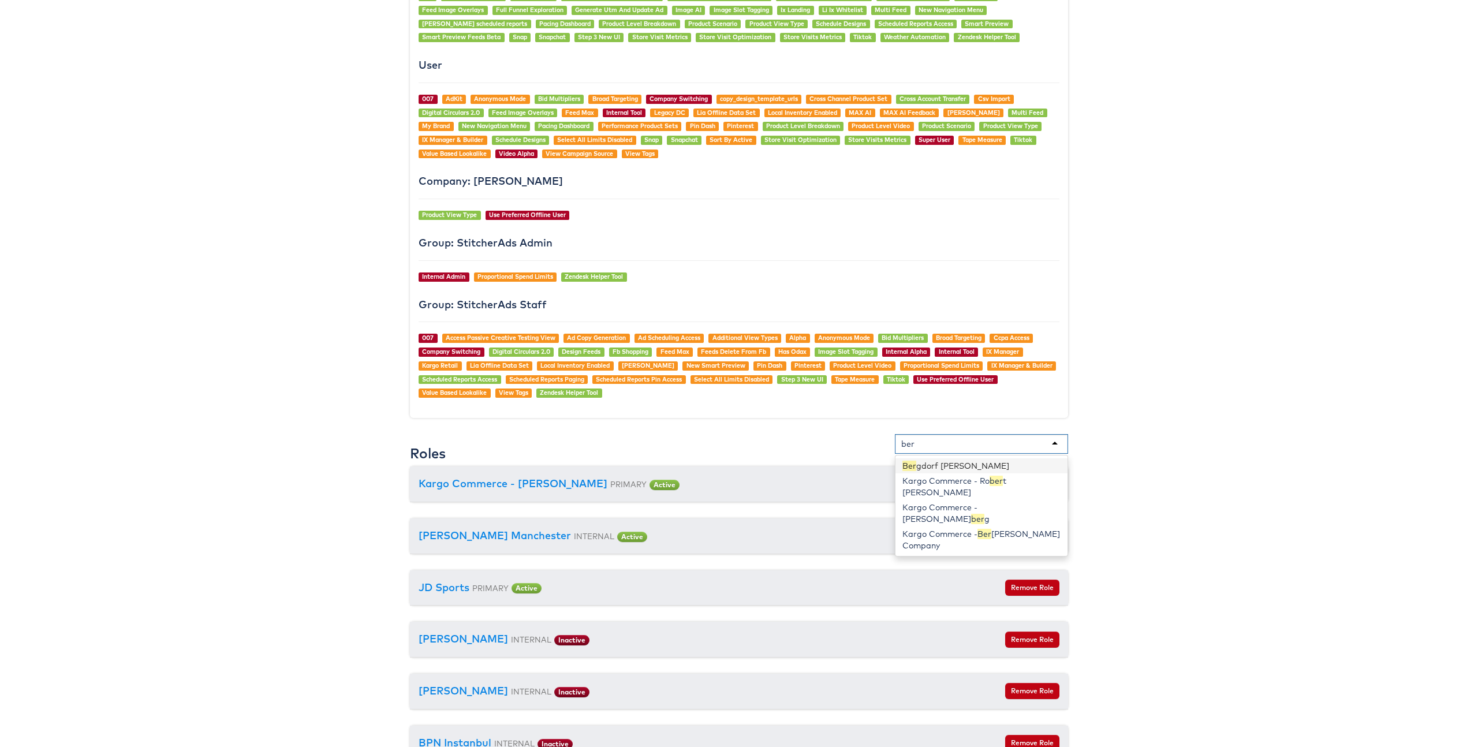 The width and height of the screenshot is (1478, 747). Describe the element at coordinates (745, 338) in the screenshot. I see `a: Additional View Types` at that location.